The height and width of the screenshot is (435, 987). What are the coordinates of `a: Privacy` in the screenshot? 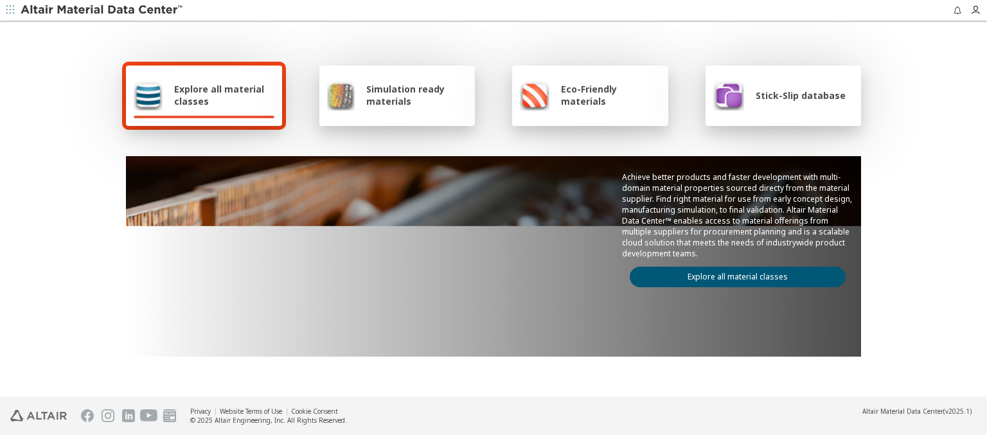 It's located at (201, 411).